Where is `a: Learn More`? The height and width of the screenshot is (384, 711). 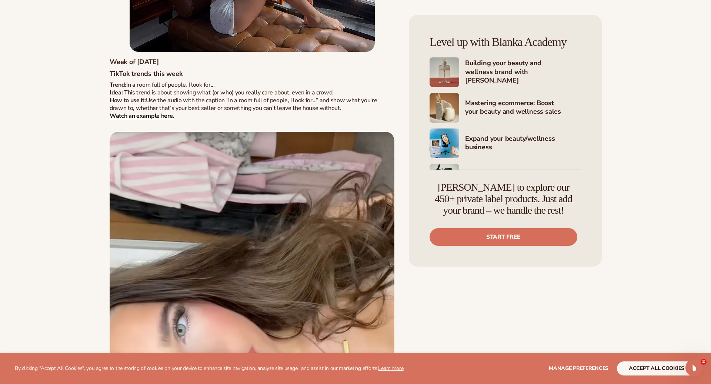
a: Learn More is located at coordinates (391, 368).